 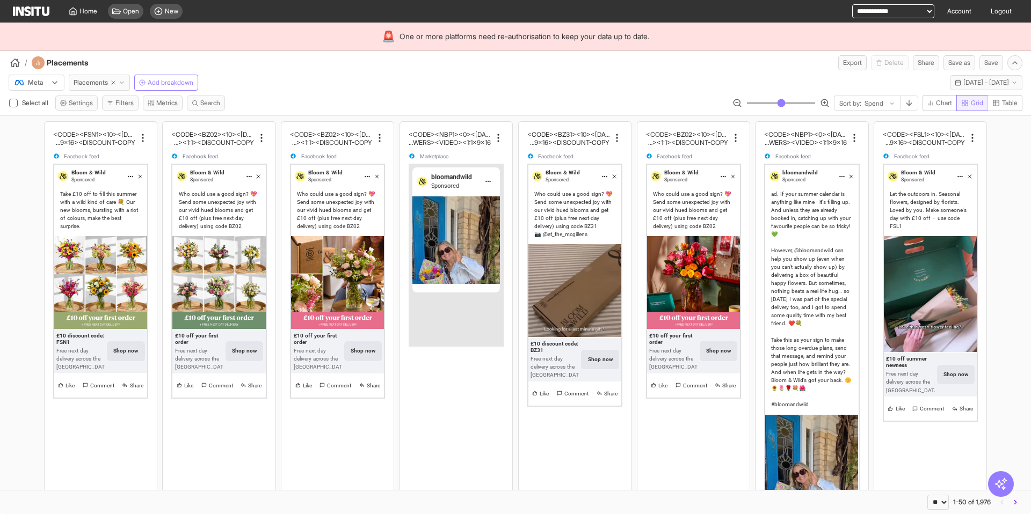 What do you see at coordinates (91, 83) in the screenshot?
I see `span: Placements` at bounding box center [91, 83].